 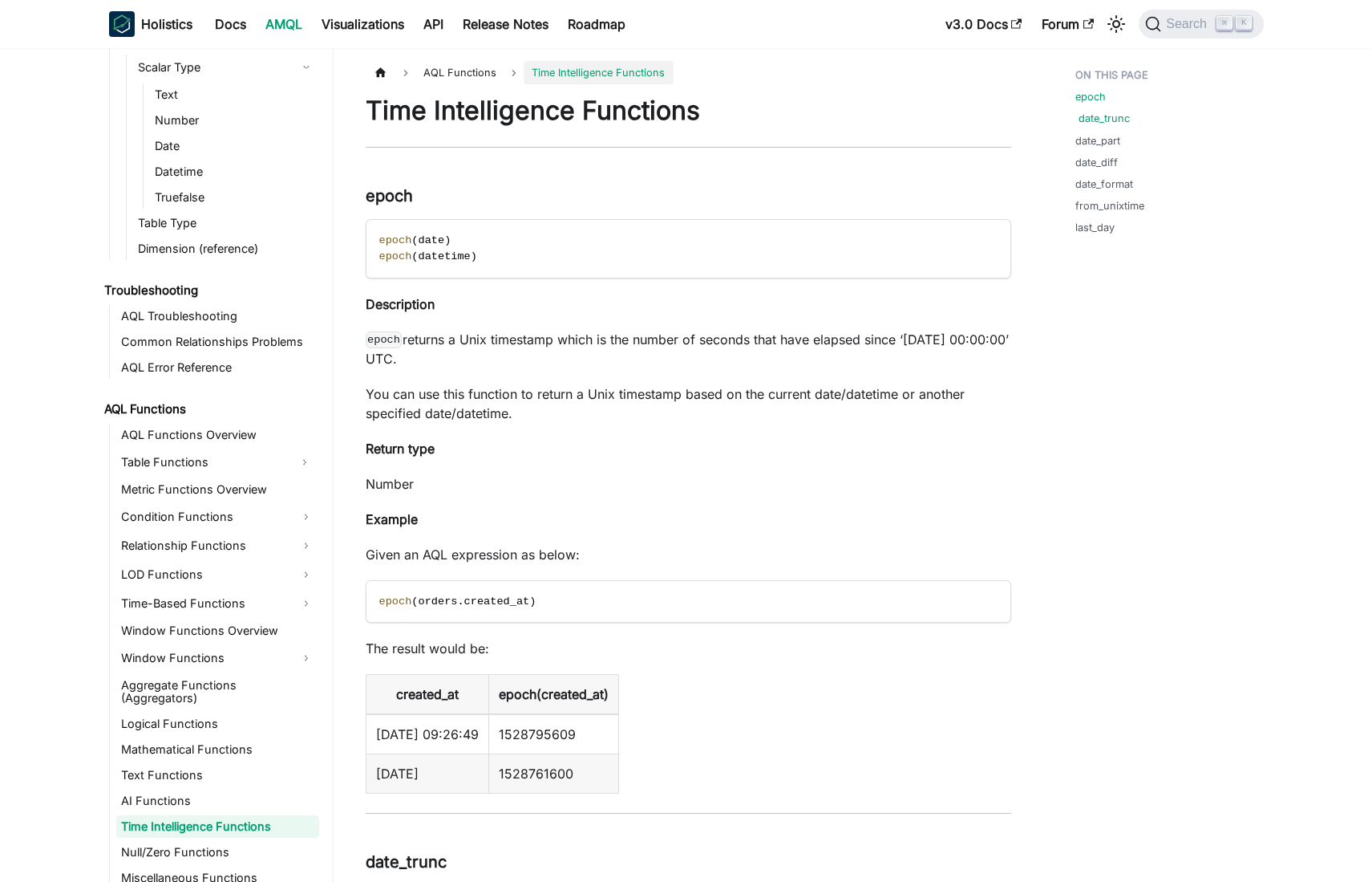 What do you see at coordinates (433, 24) in the screenshot?
I see `a: API` at bounding box center [433, 24].